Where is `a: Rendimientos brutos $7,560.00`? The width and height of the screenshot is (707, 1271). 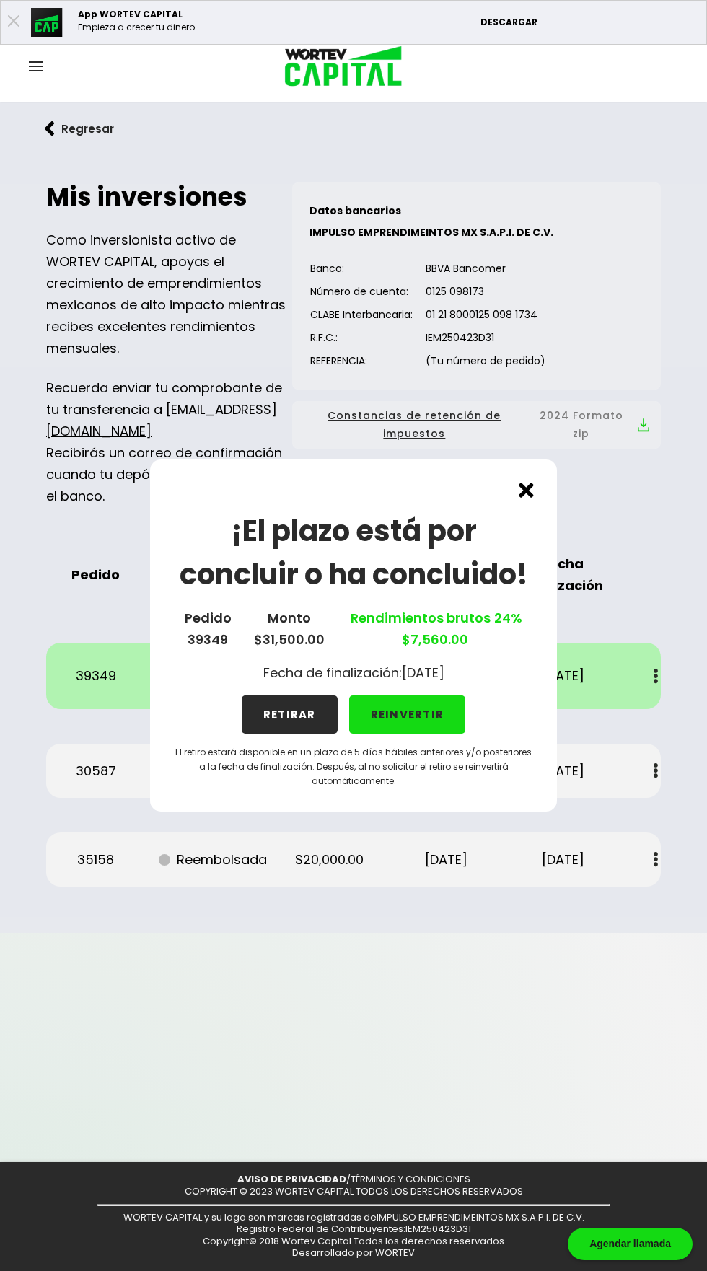 a: Rendimientos brutos $7,560.00 is located at coordinates (434, 628).